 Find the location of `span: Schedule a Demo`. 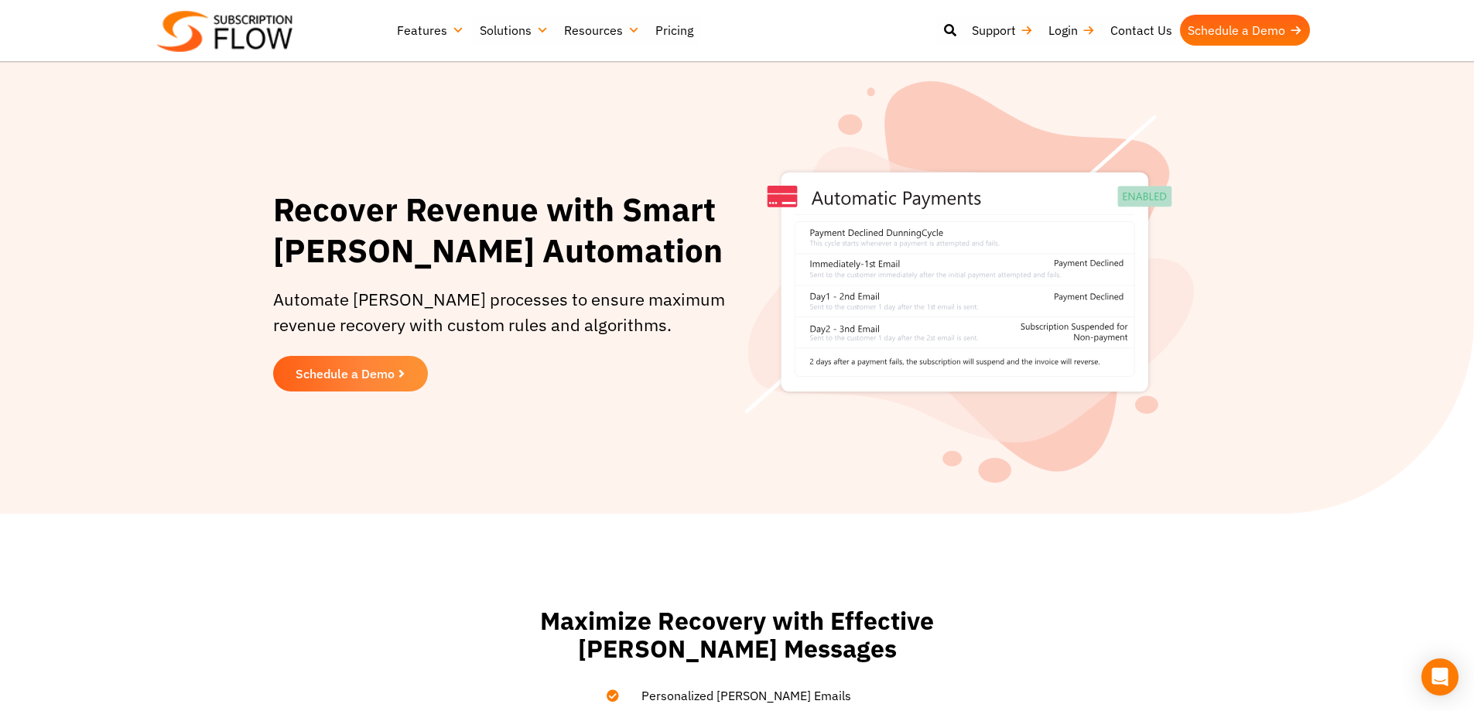

span: Schedule a Demo is located at coordinates (345, 374).